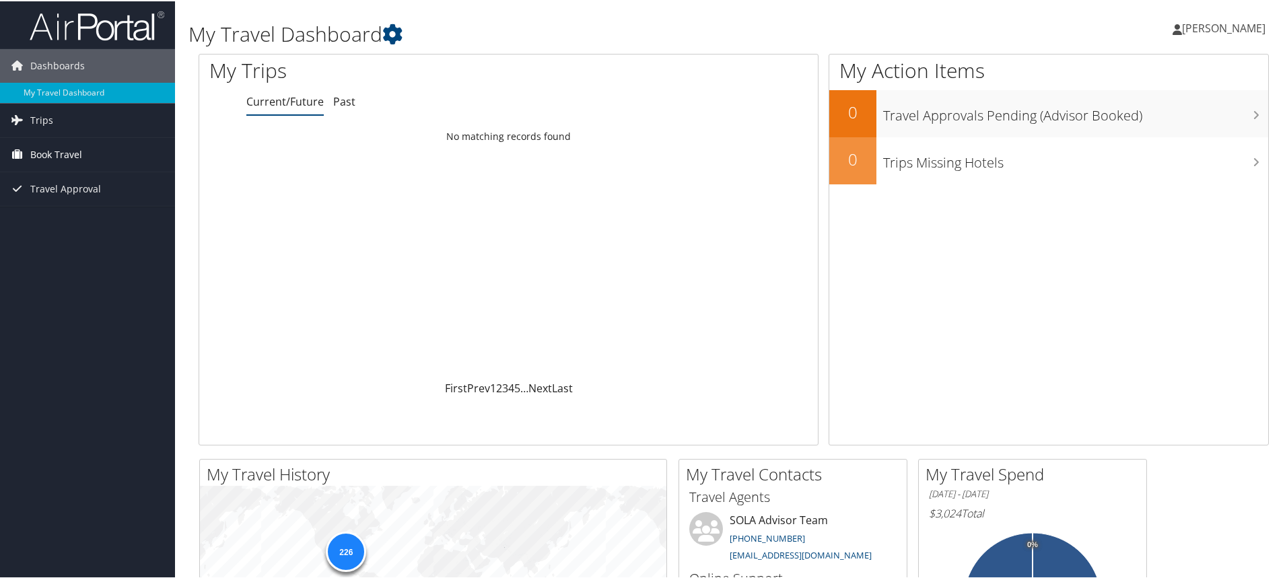 This screenshot has height=578, width=1287. I want to click on td: No matching records found, so click(508, 135).